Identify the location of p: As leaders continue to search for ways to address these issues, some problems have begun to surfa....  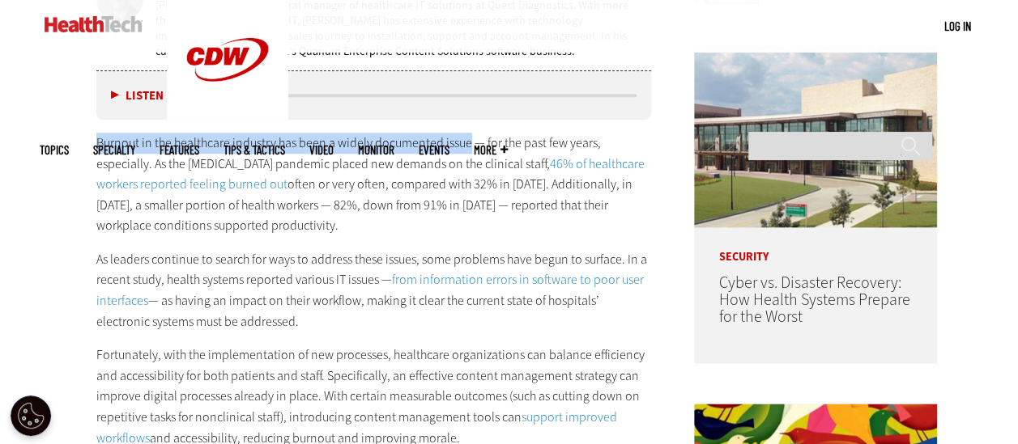
(374, 291).